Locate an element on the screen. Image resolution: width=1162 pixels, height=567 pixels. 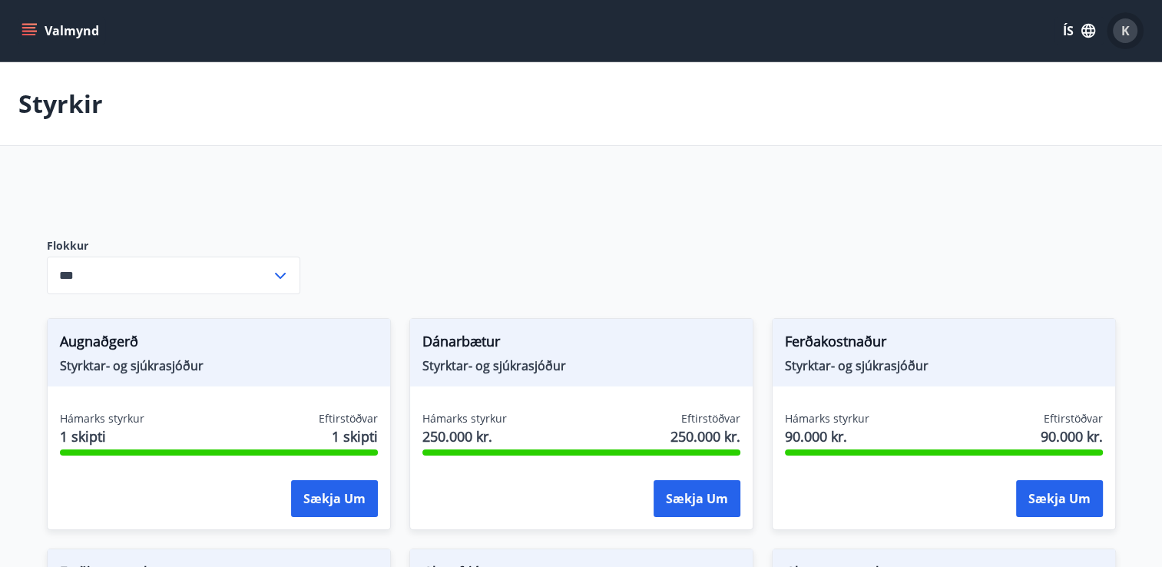
span: Dánarbætur is located at coordinates (581, 344).